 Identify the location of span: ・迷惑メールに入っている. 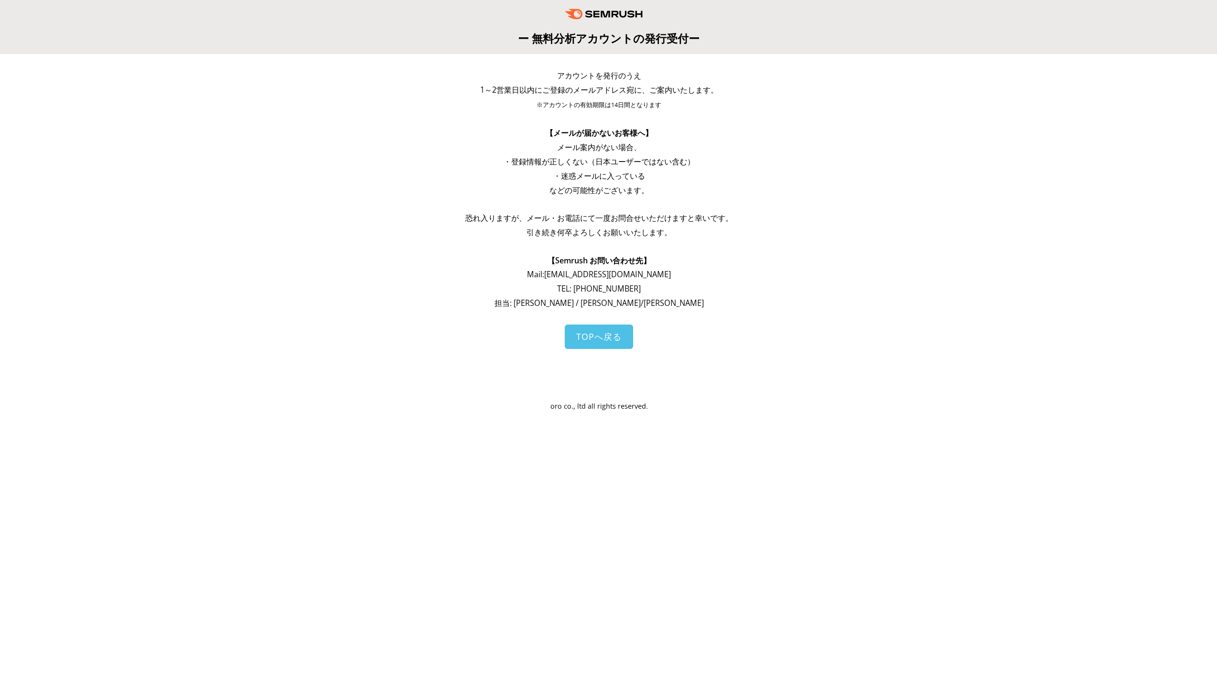
(599, 176).